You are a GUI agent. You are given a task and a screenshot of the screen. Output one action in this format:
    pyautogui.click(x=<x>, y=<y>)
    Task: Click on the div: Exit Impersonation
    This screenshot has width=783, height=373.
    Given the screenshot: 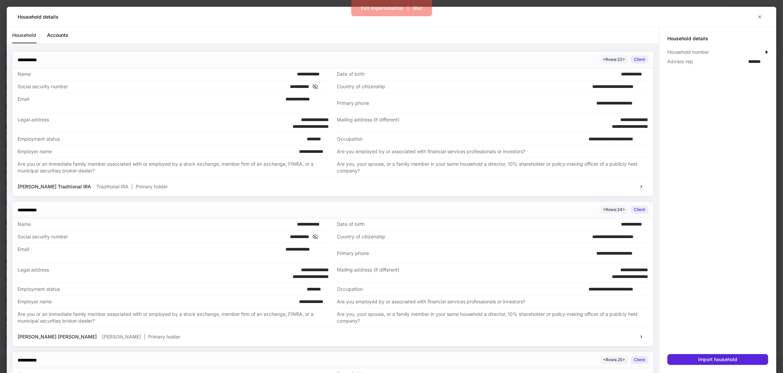 What is the action you would take?
    pyautogui.click(x=382, y=8)
    